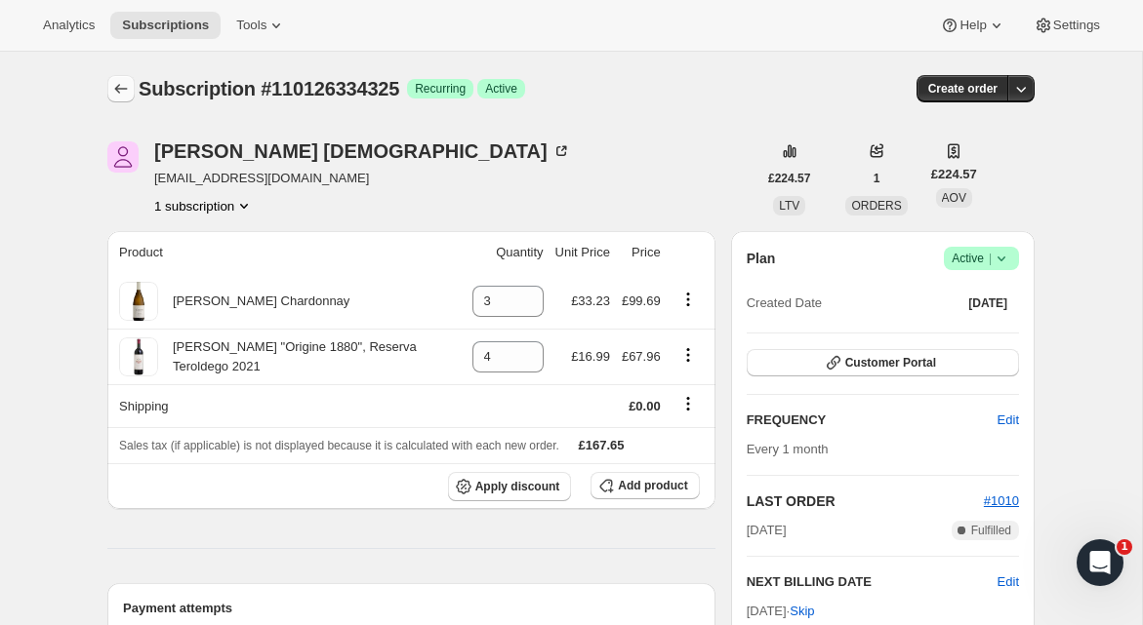 The image size is (1143, 625). What do you see at coordinates (644, 486) in the screenshot?
I see `button: Add product` at bounding box center [644, 486].